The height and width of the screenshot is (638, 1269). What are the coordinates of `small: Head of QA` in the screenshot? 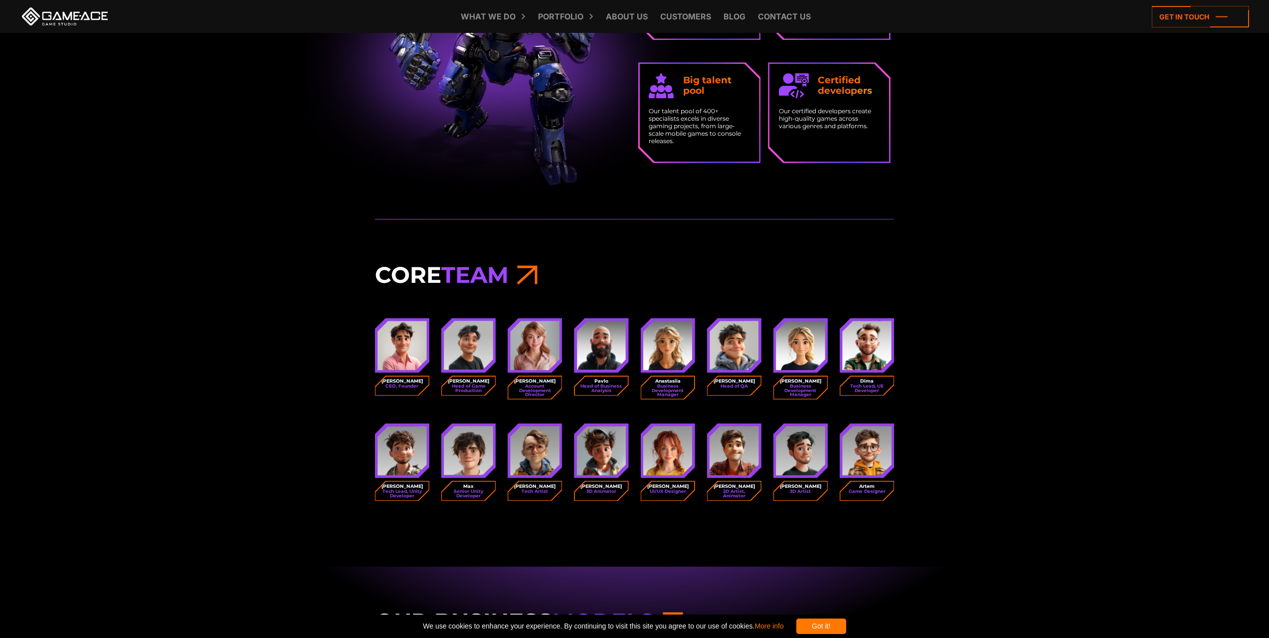 It's located at (734, 386).